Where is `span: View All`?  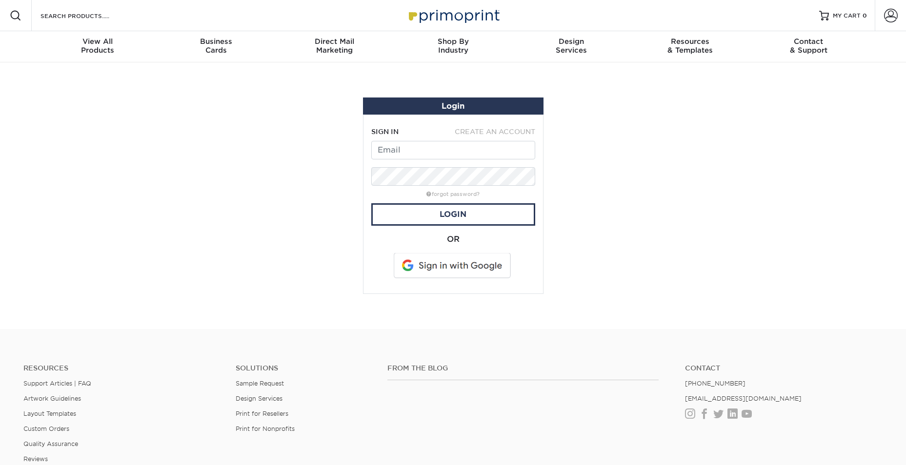
span: View All is located at coordinates (98, 41).